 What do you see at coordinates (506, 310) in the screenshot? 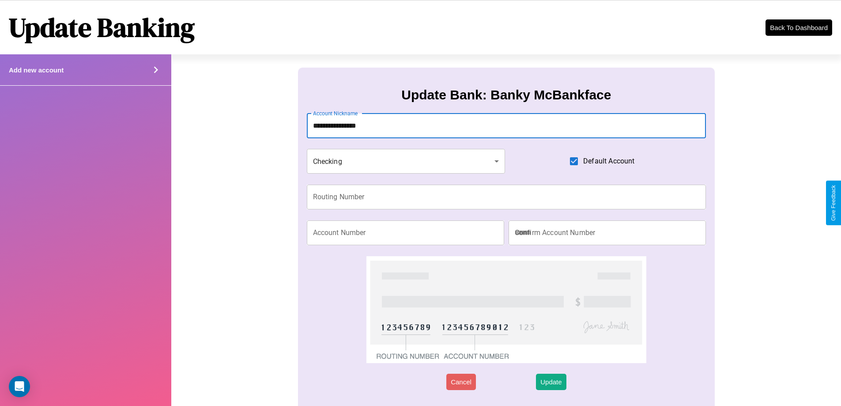
I see `img: check` at bounding box center [506, 310].